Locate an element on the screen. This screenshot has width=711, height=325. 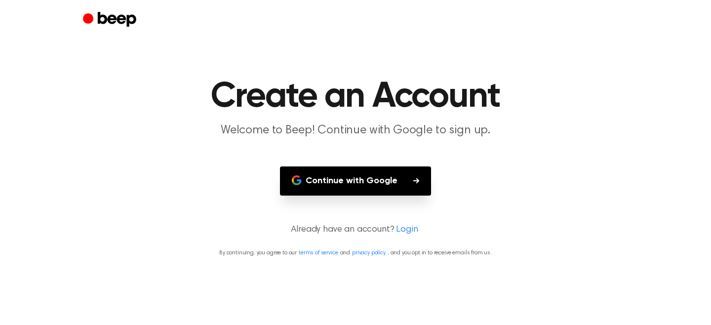
a: privacy policy is located at coordinates (369, 253).